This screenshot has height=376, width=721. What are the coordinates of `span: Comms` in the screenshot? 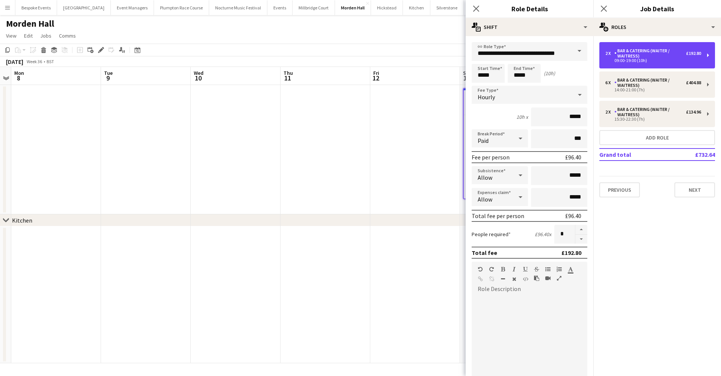 It's located at (67, 36).